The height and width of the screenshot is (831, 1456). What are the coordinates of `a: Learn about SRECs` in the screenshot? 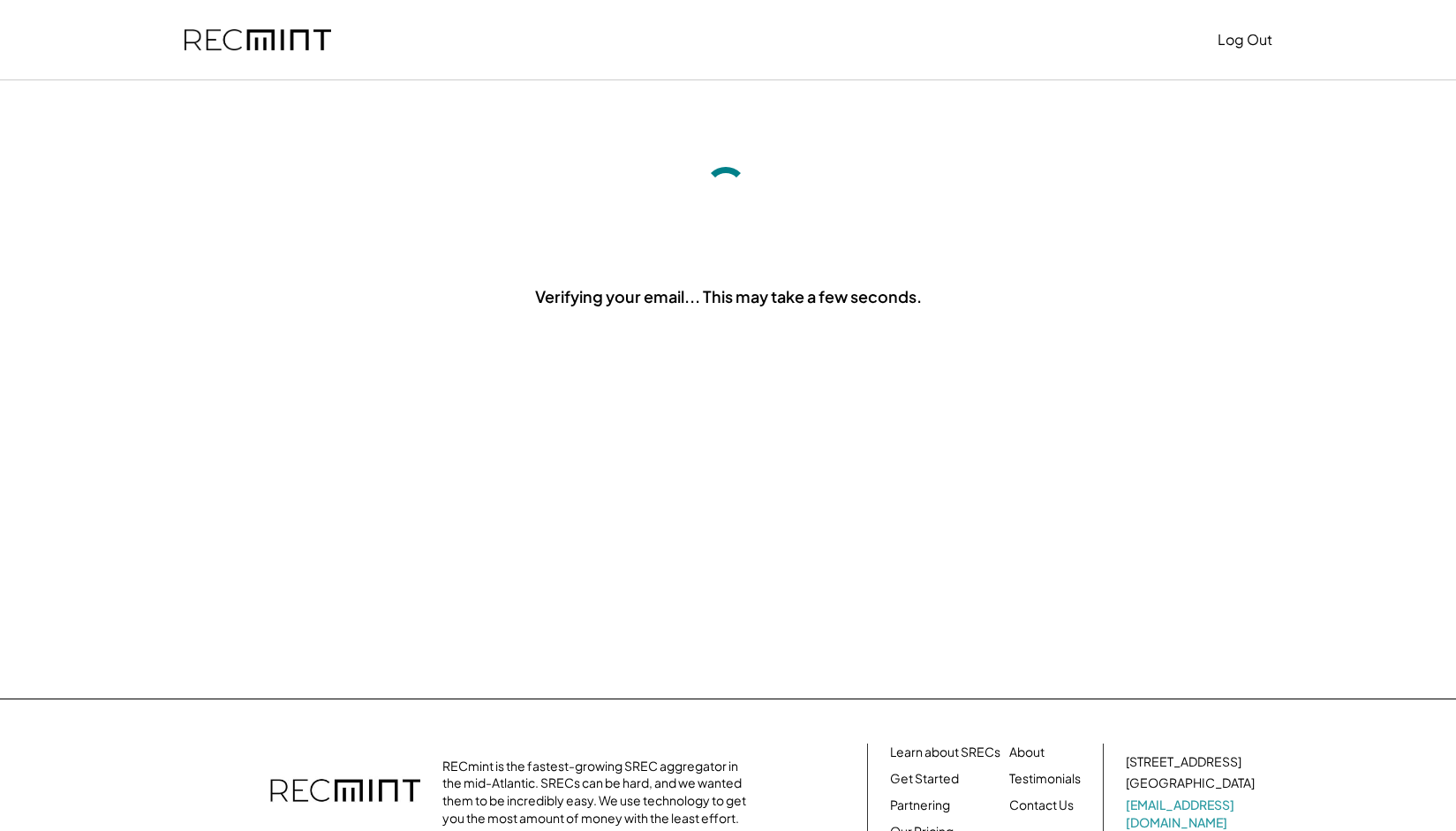 It's located at (945, 753).